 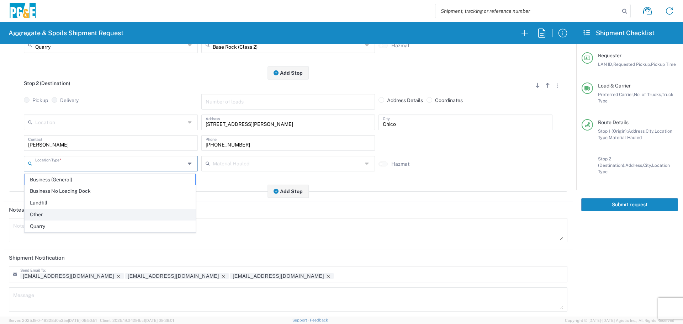 I want to click on a: Feedback, so click(x=319, y=320).